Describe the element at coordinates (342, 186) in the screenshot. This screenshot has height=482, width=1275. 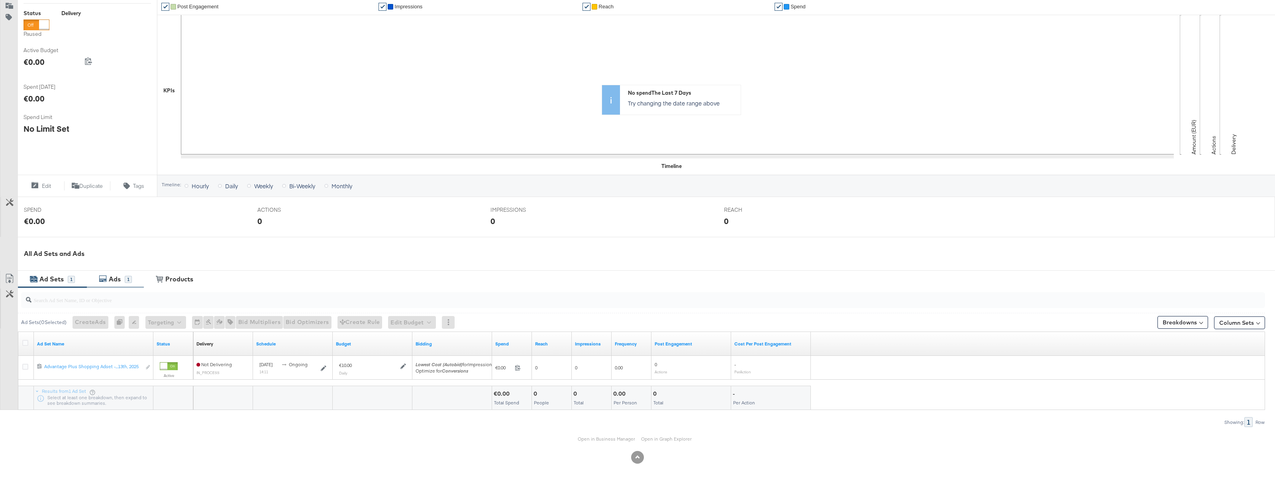
I see `span: Monthly` at that location.